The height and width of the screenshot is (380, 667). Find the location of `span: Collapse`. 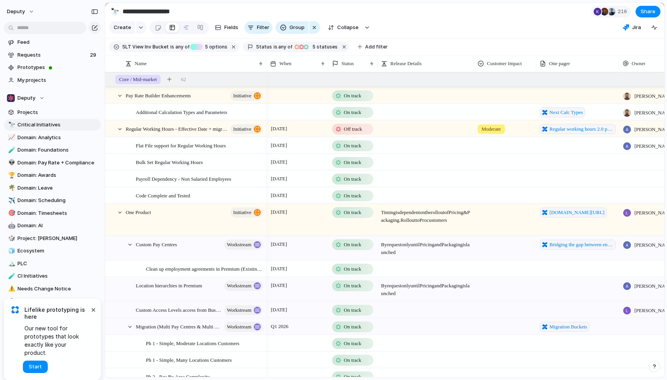

span: Collapse is located at coordinates (347, 28).